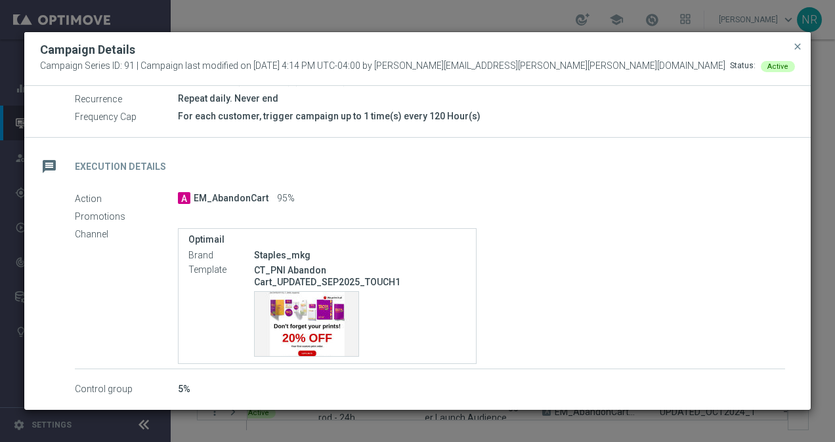 Image resolution: width=835 pixels, height=442 pixels. What do you see at coordinates (126, 199) in the screenshot?
I see `label: Action` at bounding box center [126, 199].